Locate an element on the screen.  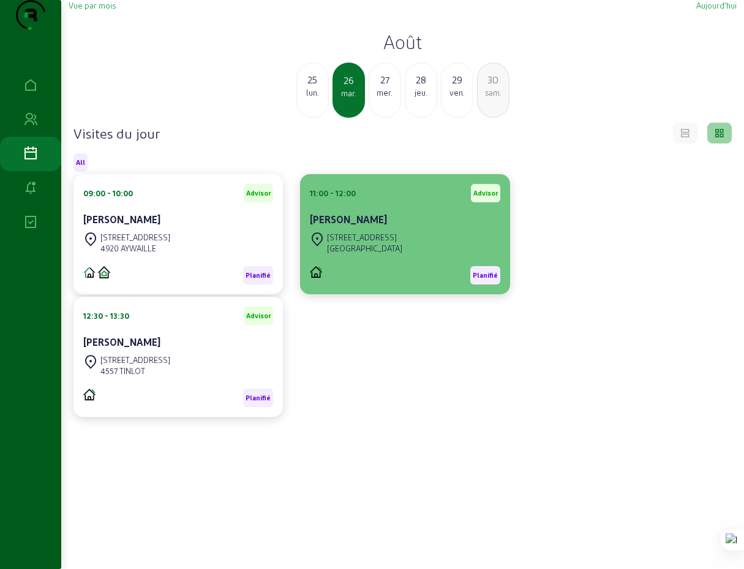
div: 30 is located at coordinates (493, 80).